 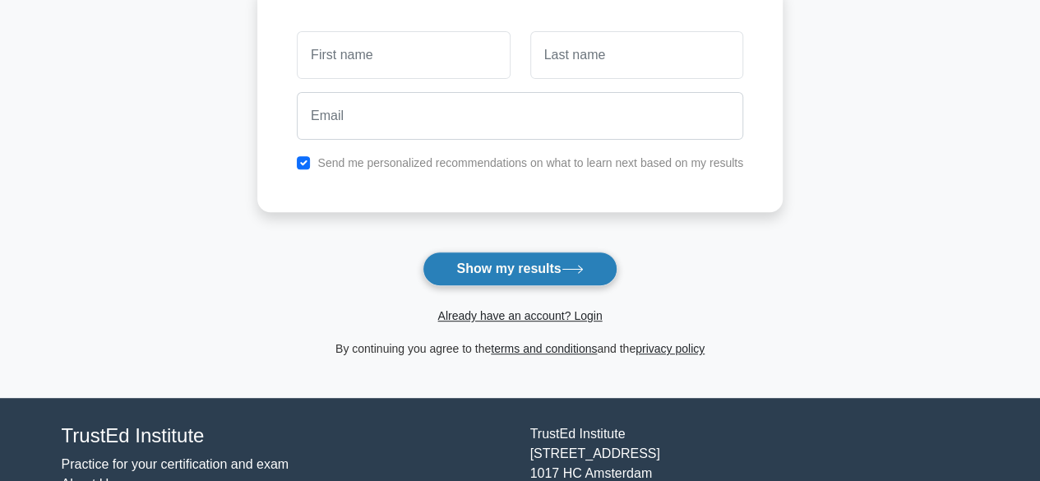 What do you see at coordinates (175, 464) in the screenshot?
I see `a: Practice for your certification and exam` at bounding box center [175, 464].